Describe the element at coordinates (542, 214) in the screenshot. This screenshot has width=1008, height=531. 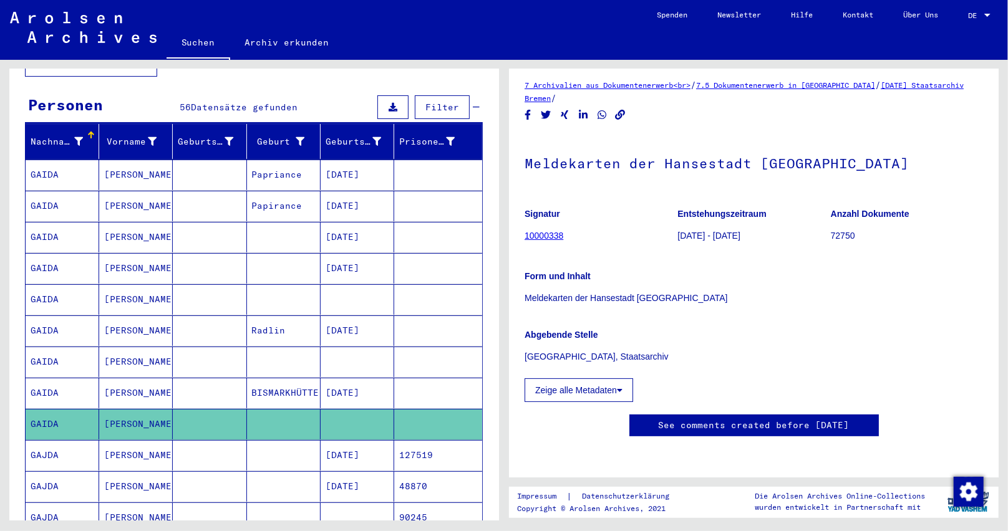
I see `b: Signatur` at that location.